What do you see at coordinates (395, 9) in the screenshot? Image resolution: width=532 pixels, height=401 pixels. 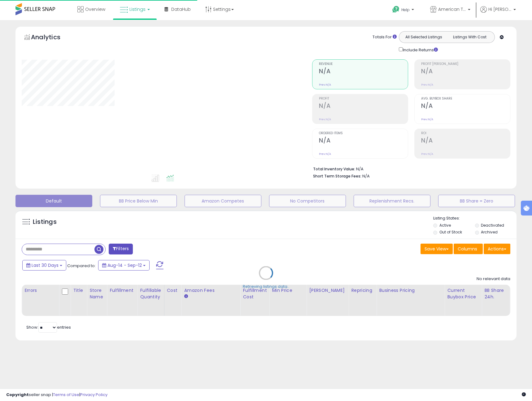 I see `i: Get Help` at bounding box center [395, 9].